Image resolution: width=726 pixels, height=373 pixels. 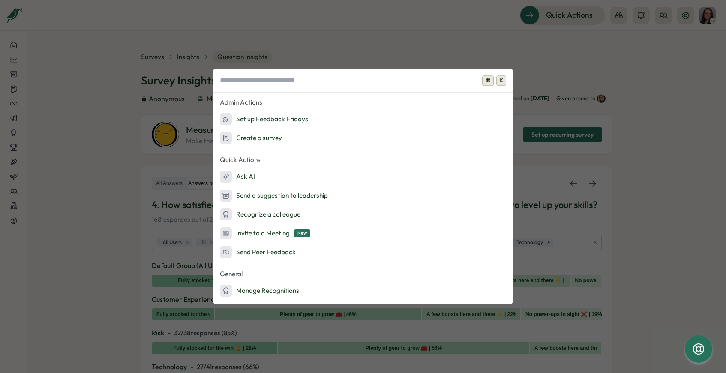 What do you see at coordinates (263, 310) in the screenshot?
I see `div: Manage Suggestion Box` at bounding box center [263, 310].